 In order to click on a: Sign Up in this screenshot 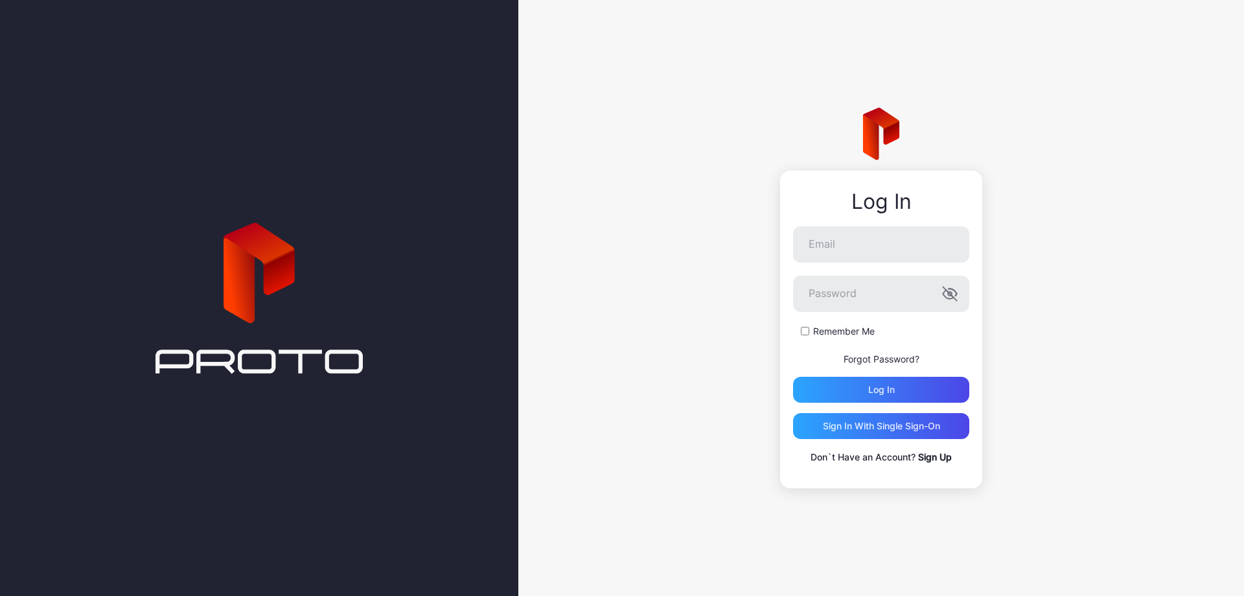, I will do `click(935, 456)`.